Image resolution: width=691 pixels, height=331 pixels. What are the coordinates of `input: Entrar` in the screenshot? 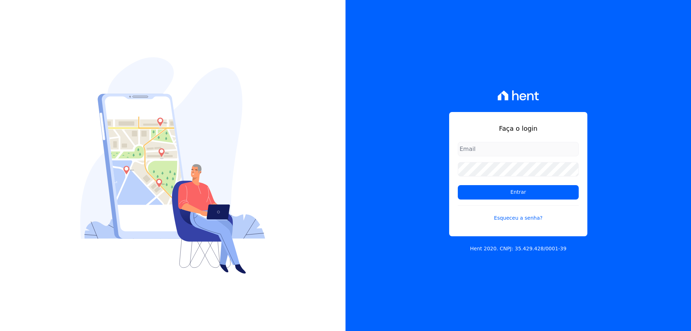 It's located at (519, 192).